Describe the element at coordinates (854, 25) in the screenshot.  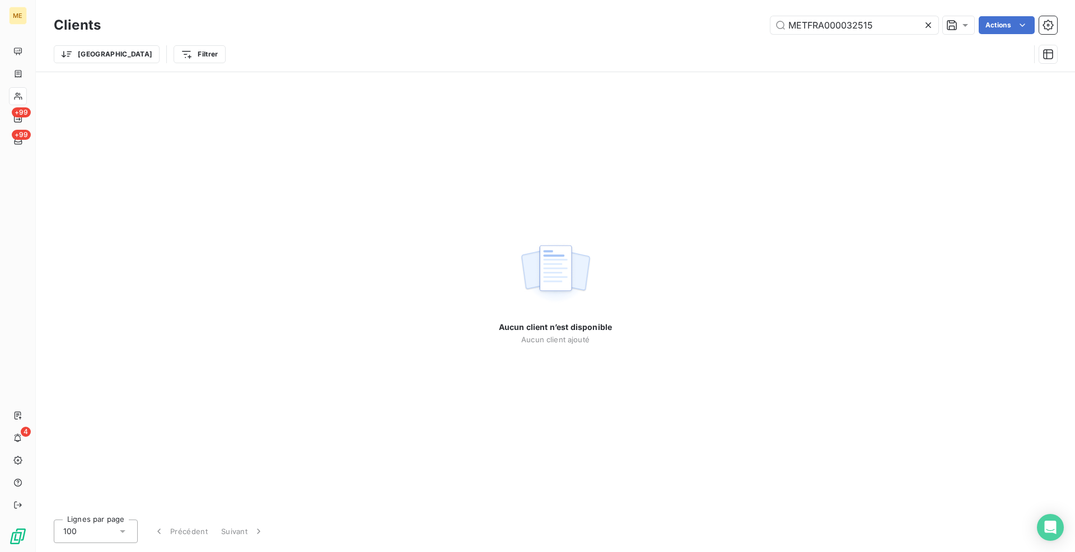
I see `input: Rechercher` at that location.